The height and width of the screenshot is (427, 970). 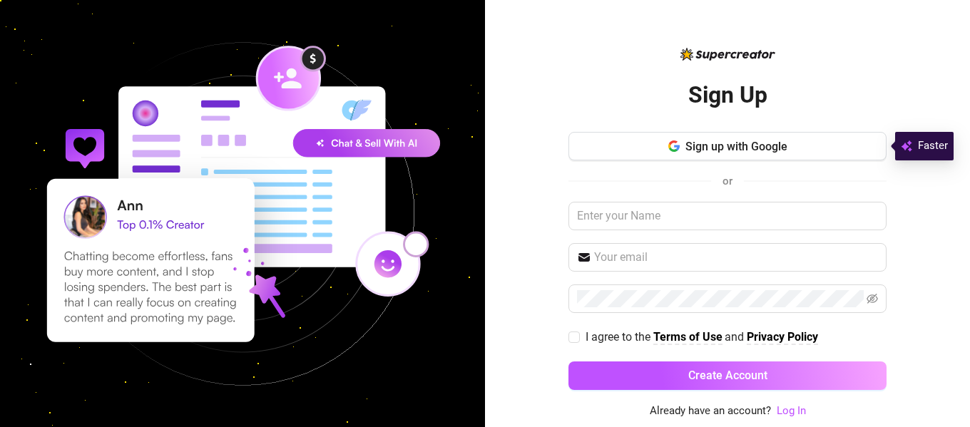 What do you see at coordinates (782, 336) in the screenshot?
I see `strong: Privacy Policy` at bounding box center [782, 336].